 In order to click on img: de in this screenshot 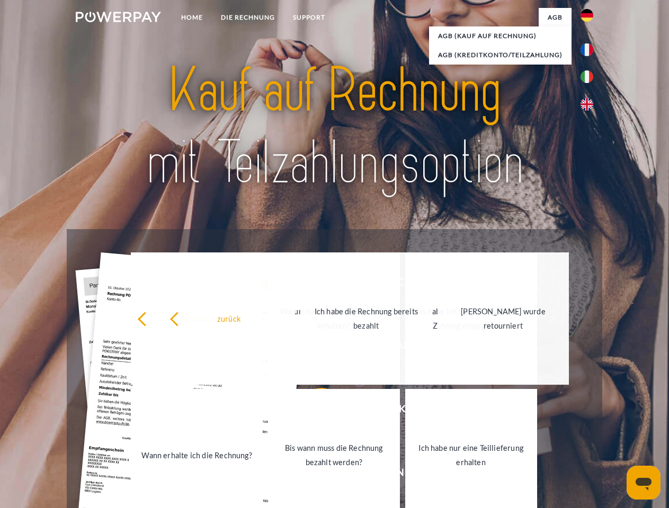, I will do `click(587, 15)`.